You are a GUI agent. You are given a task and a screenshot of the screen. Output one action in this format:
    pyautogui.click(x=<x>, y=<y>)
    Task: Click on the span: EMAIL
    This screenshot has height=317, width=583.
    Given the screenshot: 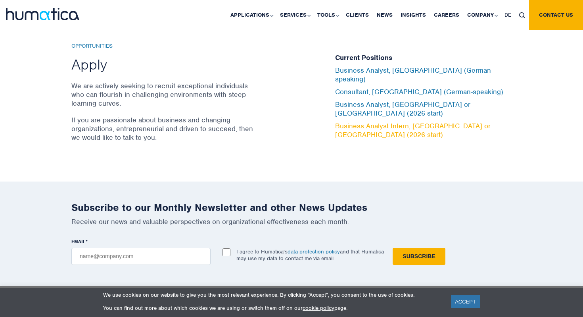 What is the action you would take?
    pyautogui.click(x=79, y=241)
    